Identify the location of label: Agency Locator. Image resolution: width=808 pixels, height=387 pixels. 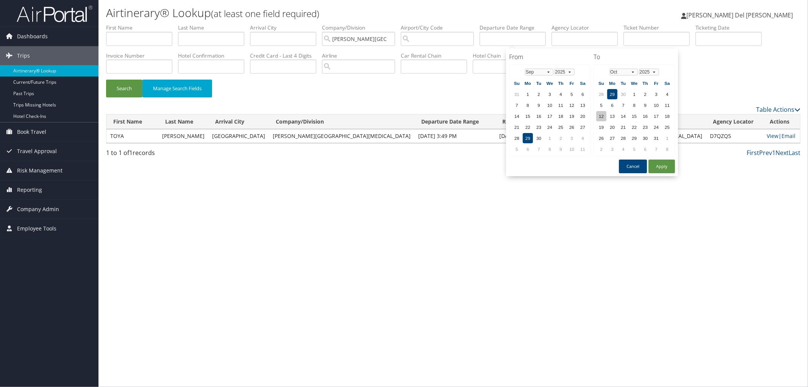
(588, 28).